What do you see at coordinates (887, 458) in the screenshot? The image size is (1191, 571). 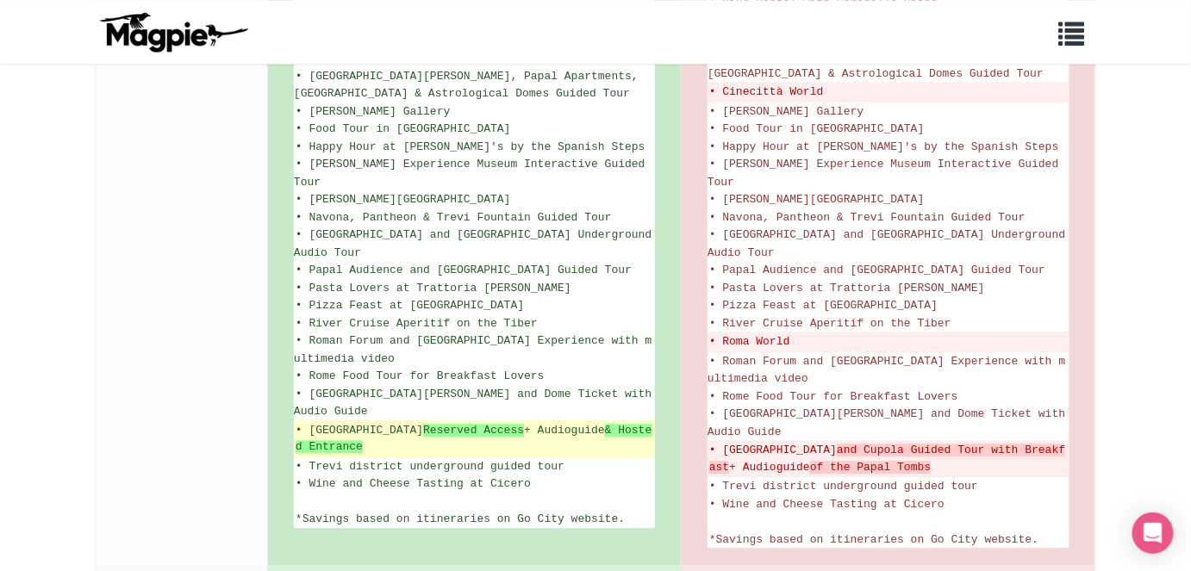 I see `strong: and Cupola Guided Tour with Breakfast` at bounding box center [887, 458].